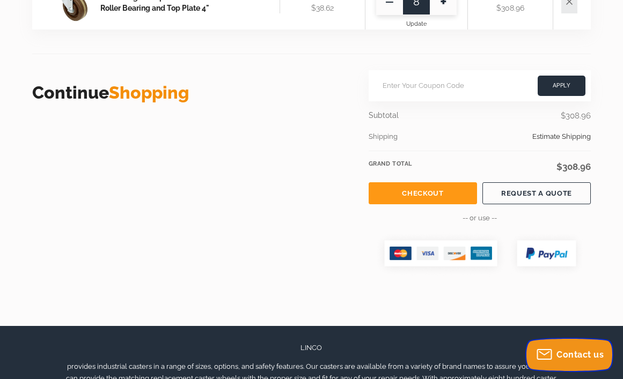  Describe the element at coordinates (442, 115) in the screenshot. I see `div: Subtotal` at that location.